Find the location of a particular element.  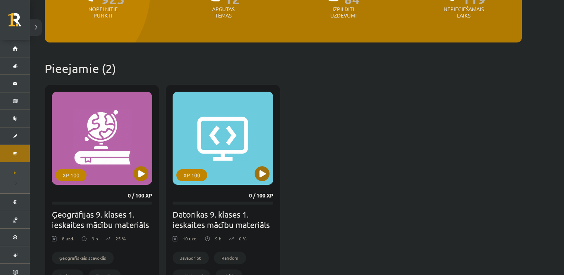

h2: Pieejamie (2) is located at coordinates (283, 68).